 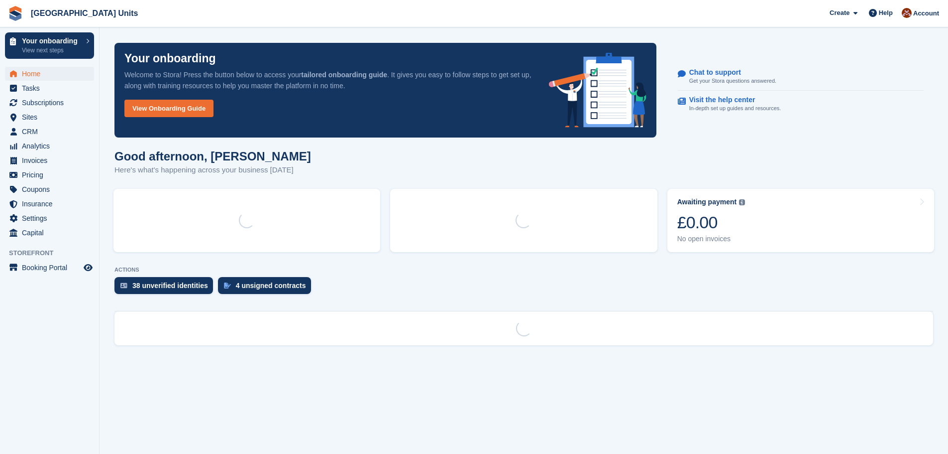 I want to click on a: Preview store, so click(x=88, y=267).